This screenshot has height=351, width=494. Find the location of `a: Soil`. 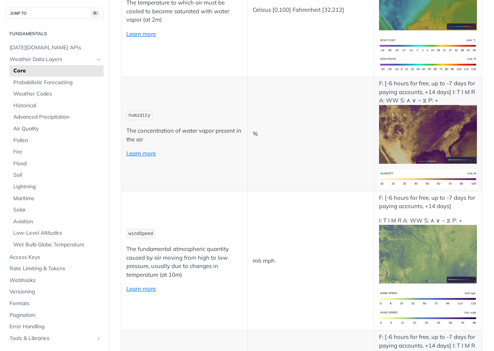

a: Soil is located at coordinates (57, 175).